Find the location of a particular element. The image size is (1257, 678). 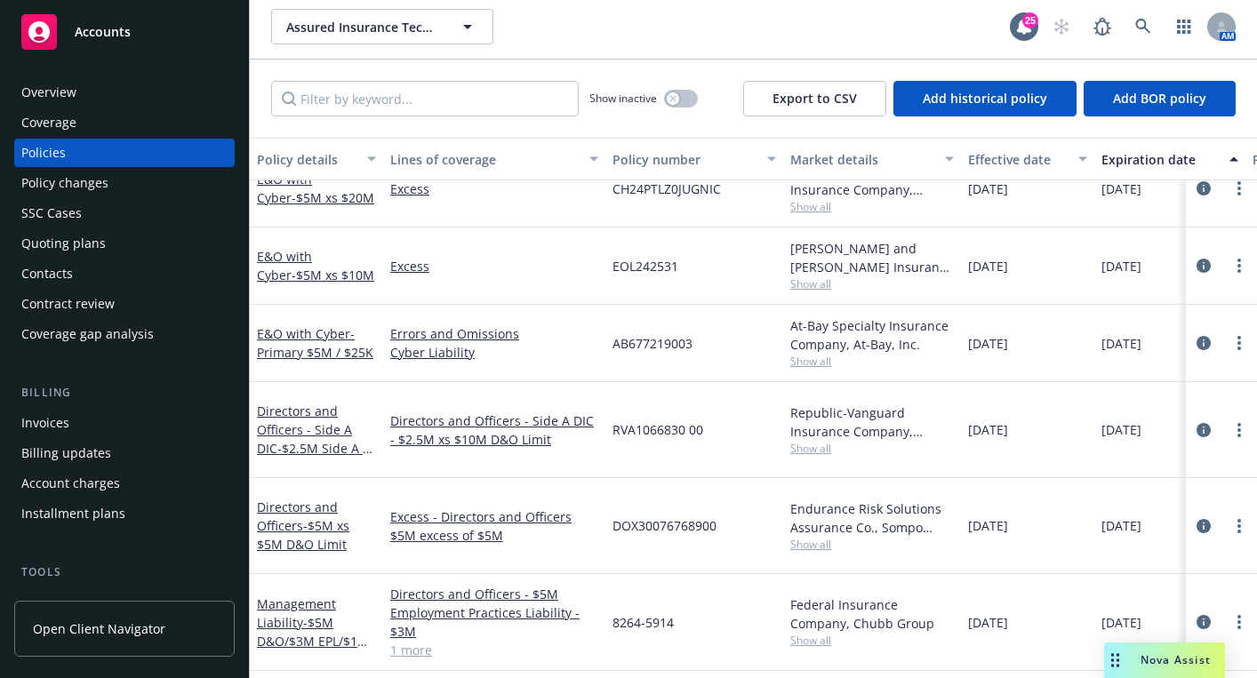

a: 1 more is located at coordinates (494, 650).